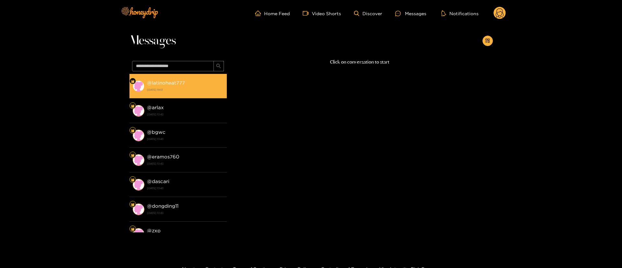  Describe the element at coordinates (219, 66) in the screenshot. I see `button: search` at that location.